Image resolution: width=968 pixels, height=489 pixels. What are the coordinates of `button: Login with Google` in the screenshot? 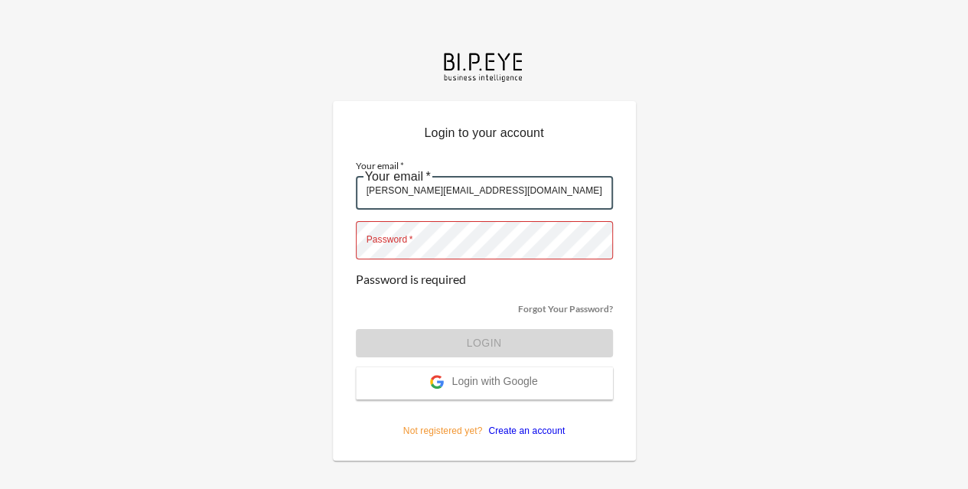 It's located at (484, 382).